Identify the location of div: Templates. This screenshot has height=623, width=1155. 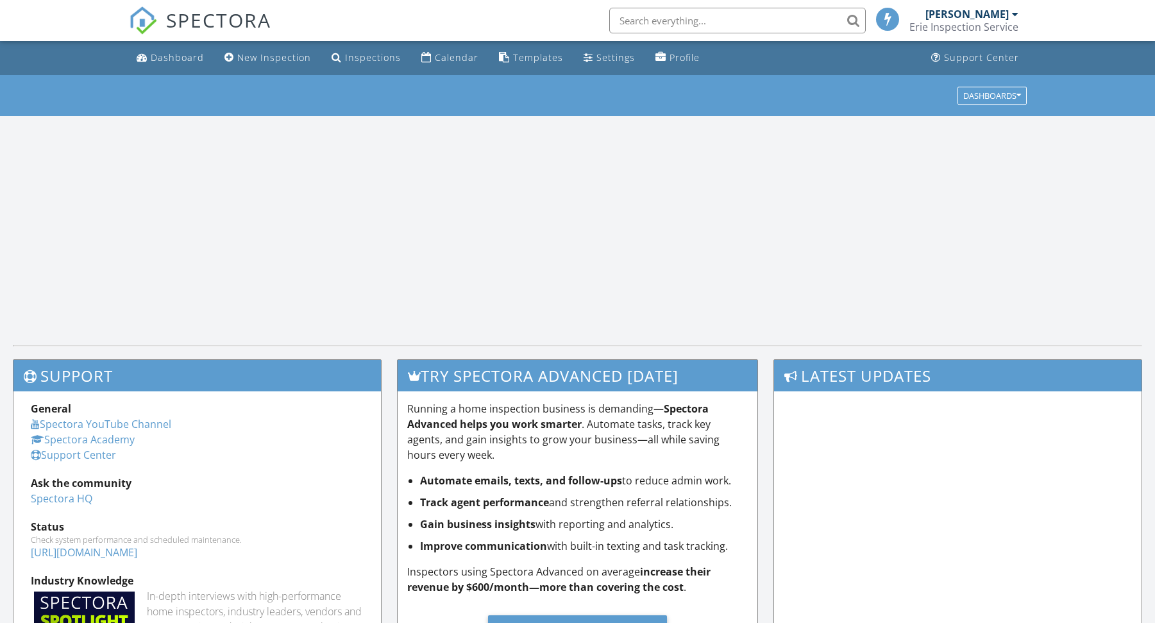
(538, 57).